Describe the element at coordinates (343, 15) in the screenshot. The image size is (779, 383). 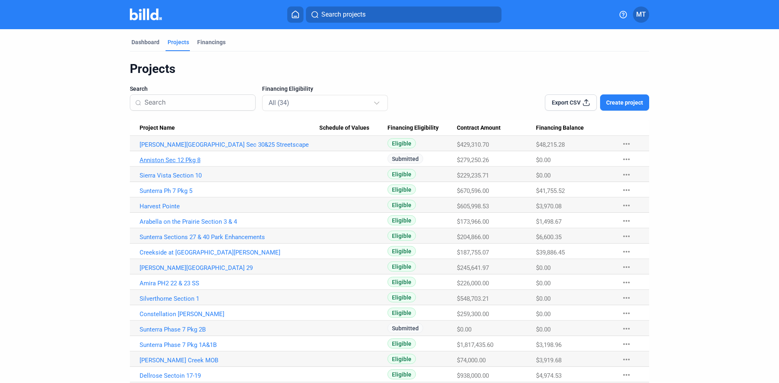
I see `span: Search projects` at that location.